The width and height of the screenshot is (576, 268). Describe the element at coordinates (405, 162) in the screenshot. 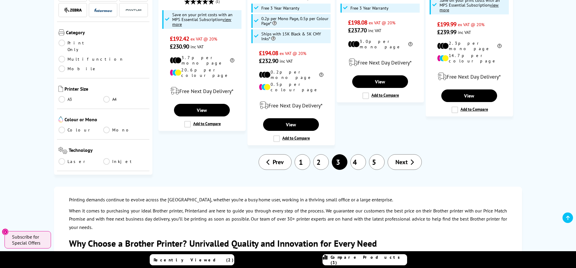

I see `a: Next` at that location.